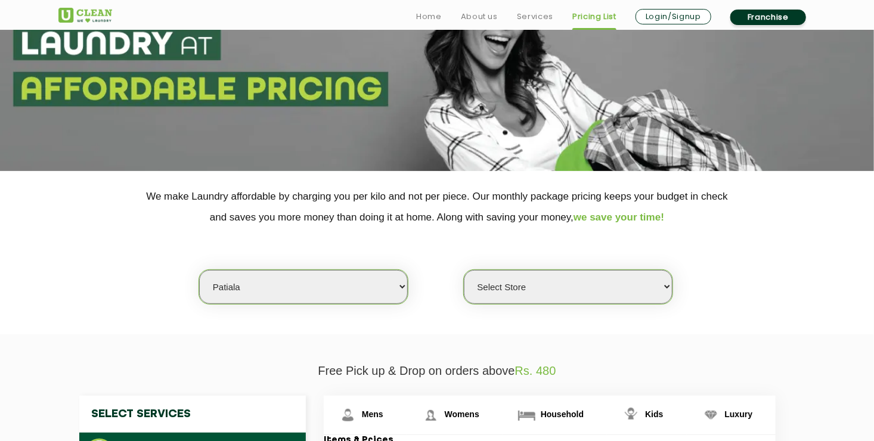 The width and height of the screenshot is (874, 441). Describe the element at coordinates (768, 17) in the screenshot. I see `a: Franchise` at that location.